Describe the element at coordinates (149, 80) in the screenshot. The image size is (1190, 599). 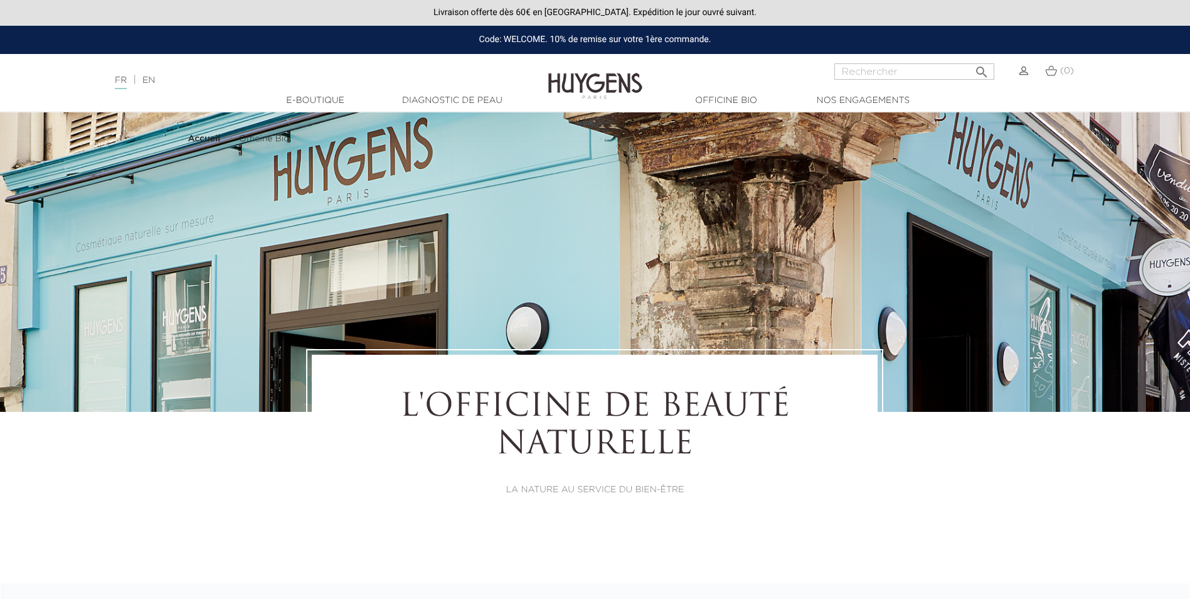
I see `a: EN` at that location.